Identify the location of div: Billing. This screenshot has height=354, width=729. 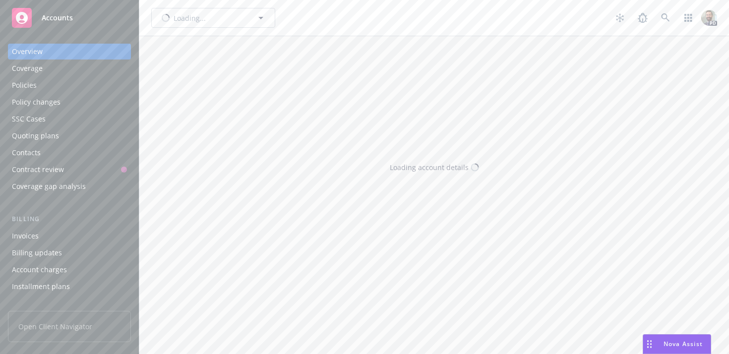
(69, 219).